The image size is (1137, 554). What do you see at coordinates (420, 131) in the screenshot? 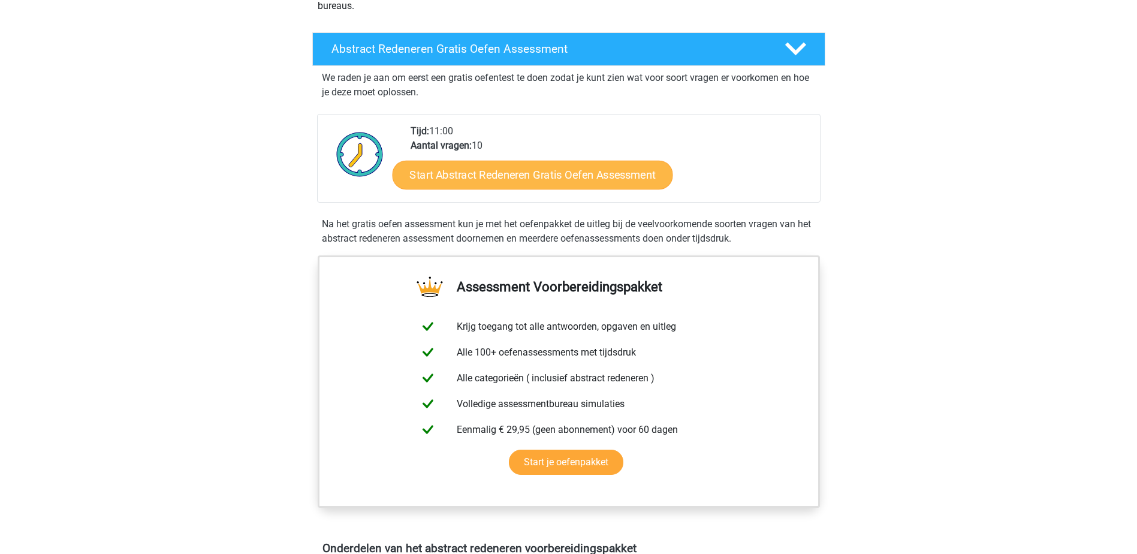
I see `b: Tijd:` at bounding box center [420, 131].